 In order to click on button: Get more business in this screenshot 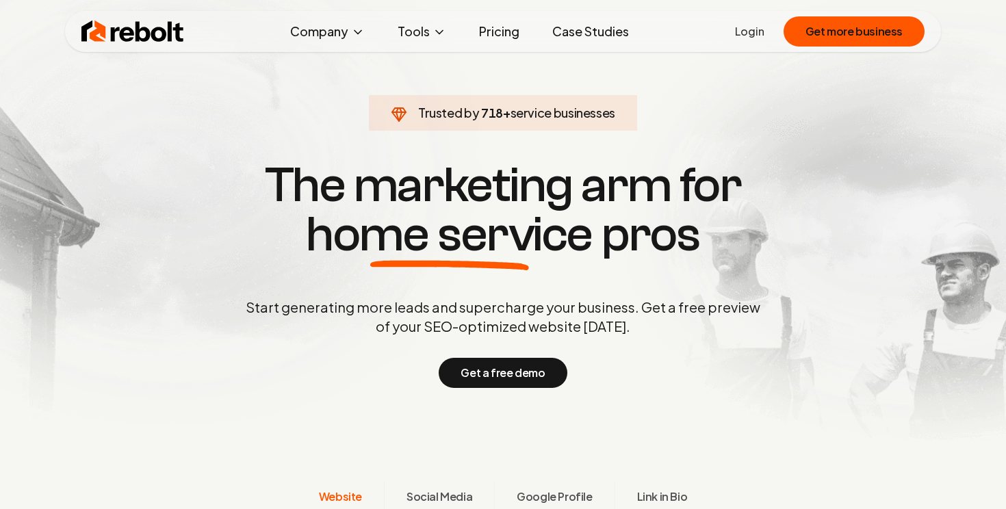, I will do `click(854, 31)`.